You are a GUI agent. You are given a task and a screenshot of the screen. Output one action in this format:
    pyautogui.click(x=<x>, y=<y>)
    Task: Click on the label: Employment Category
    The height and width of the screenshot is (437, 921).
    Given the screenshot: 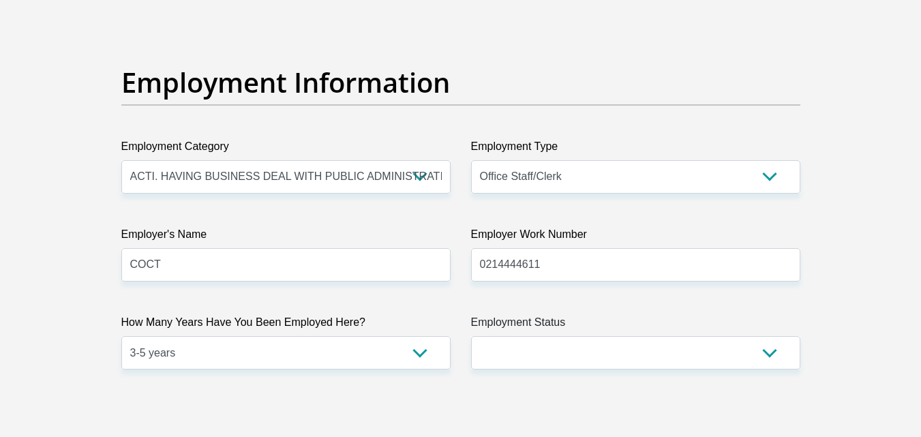 What is the action you would take?
    pyautogui.click(x=286, y=149)
    